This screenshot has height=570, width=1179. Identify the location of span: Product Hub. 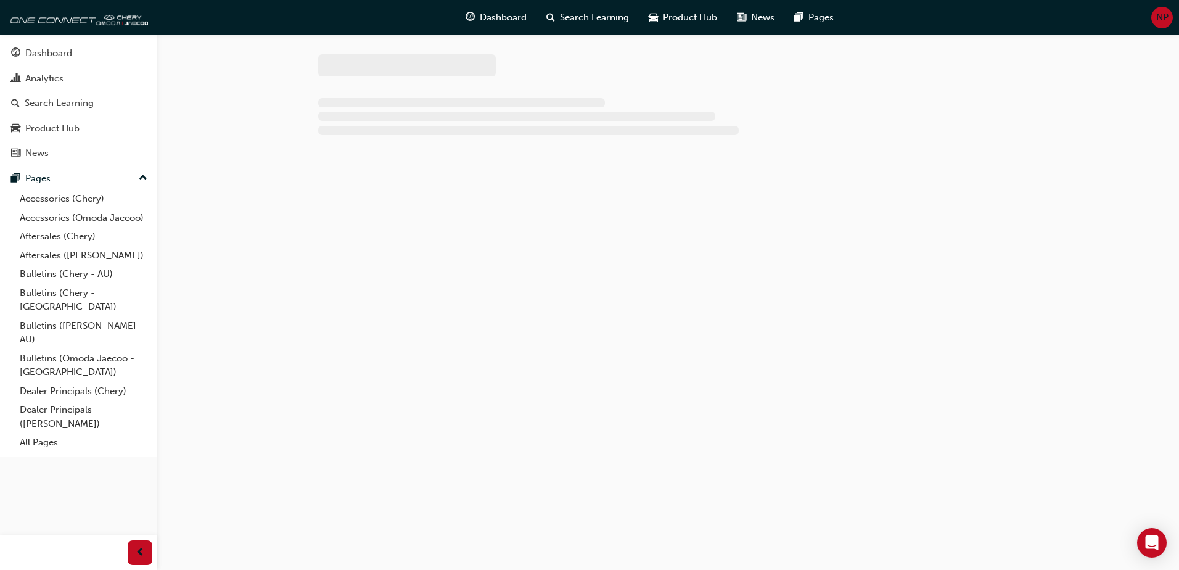
(690, 17).